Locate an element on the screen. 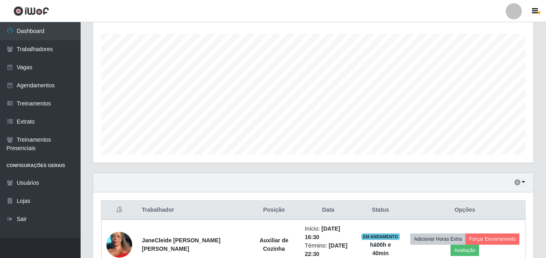 Image resolution: width=546 pixels, height=258 pixels. button: Adicionar Horas Extra is located at coordinates (437, 239).